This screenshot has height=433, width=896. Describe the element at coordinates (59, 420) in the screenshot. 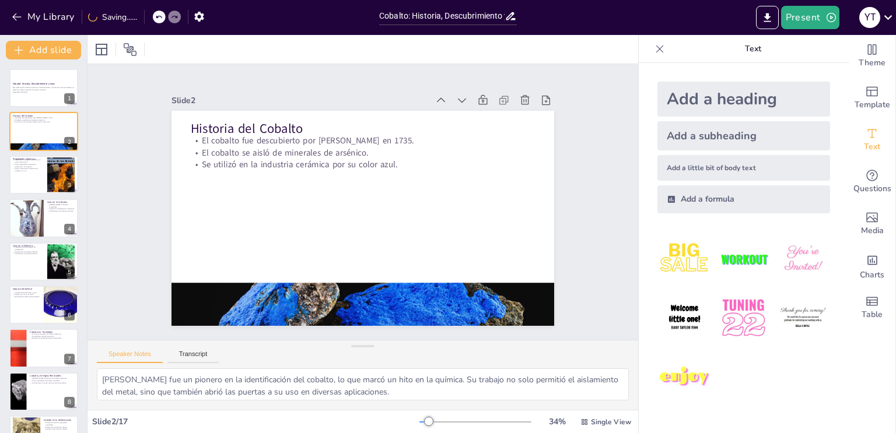

I see `p: Cobalto en la Alimentación` at that location.